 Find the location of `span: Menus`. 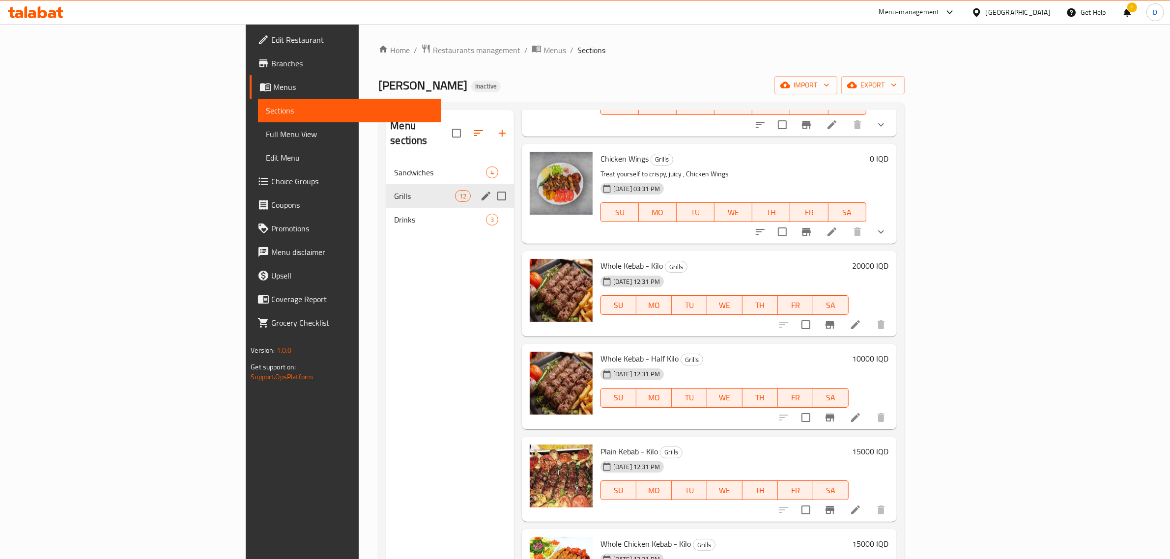

span: Menus is located at coordinates (555, 50).